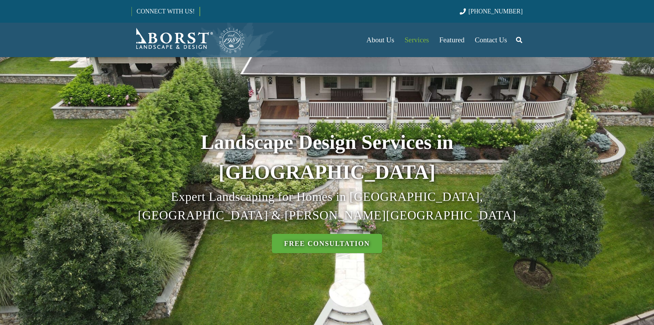 Image resolution: width=654 pixels, height=325 pixels. What do you see at coordinates (380, 40) in the screenshot?
I see `span: About Us` at bounding box center [380, 40].